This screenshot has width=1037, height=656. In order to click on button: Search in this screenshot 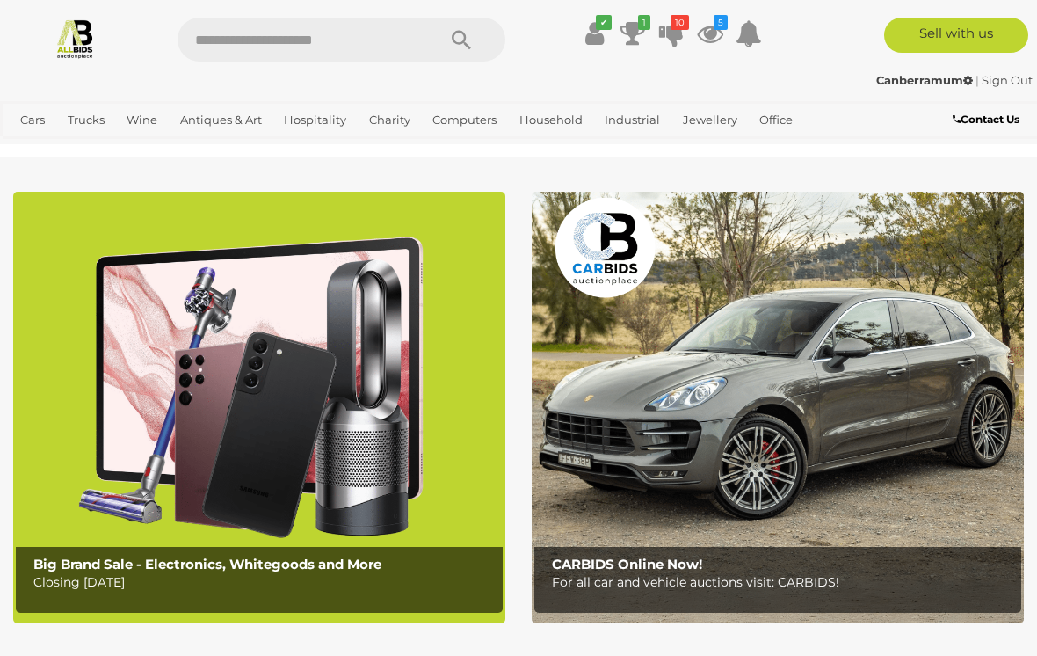, I will do `click(461, 40)`.